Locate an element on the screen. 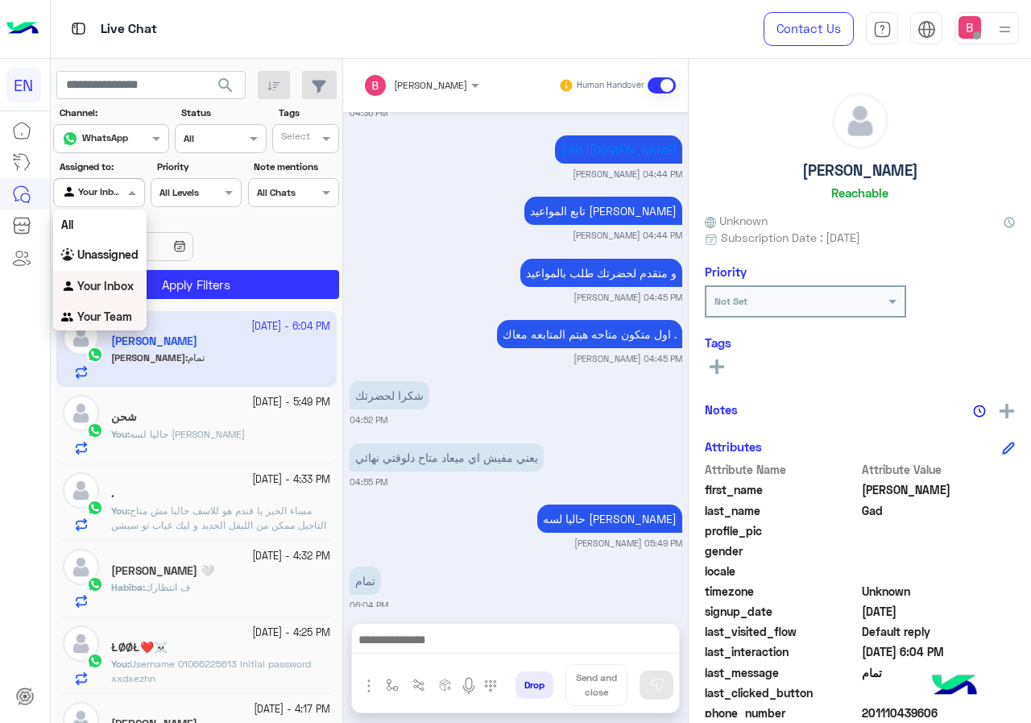 Image resolution: width=1031 pixels, height=723 pixels. img: INBOX.AGENTFILTER.YOURINBOX is located at coordinates (69, 287).